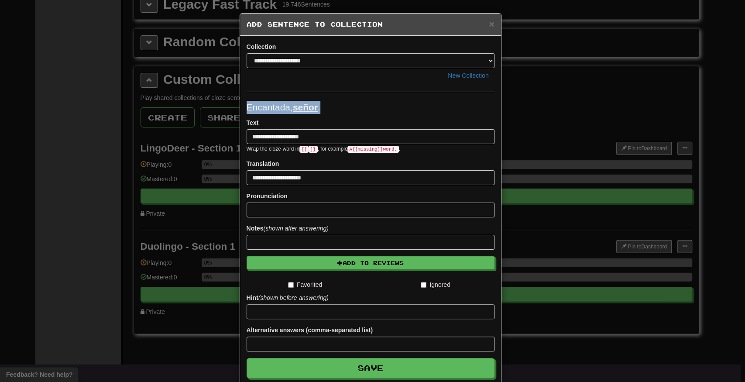 The image size is (745, 382). Describe the element at coordinates (296, 228) in the screenshot. I see `em: (shown after answering)` at that location.